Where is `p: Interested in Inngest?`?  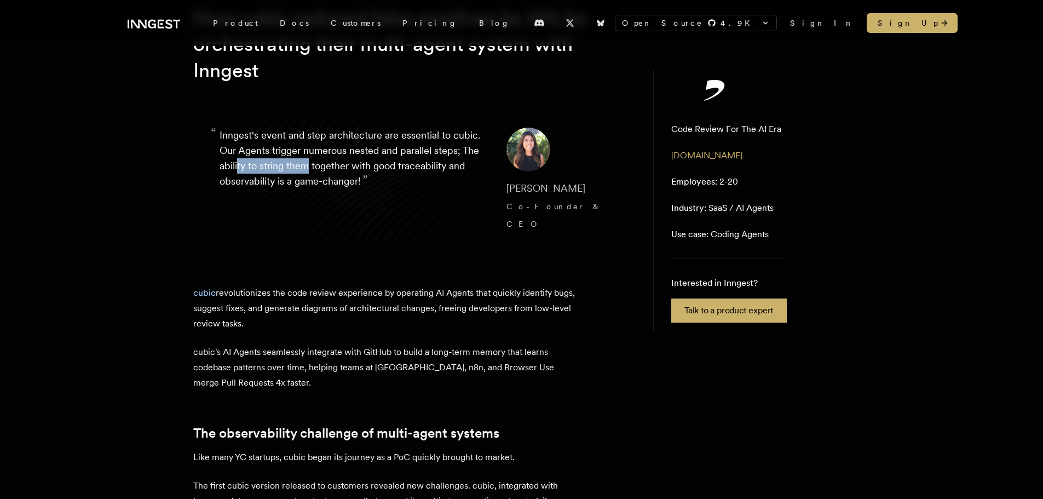 p: Interested in Inngest? is located at coordinates (729, 283).